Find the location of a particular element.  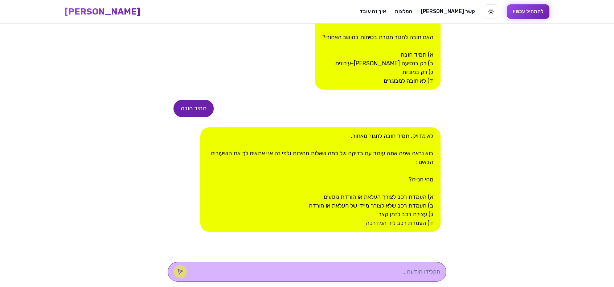

a: איך זה עובד is located at coordinates (373, 12).